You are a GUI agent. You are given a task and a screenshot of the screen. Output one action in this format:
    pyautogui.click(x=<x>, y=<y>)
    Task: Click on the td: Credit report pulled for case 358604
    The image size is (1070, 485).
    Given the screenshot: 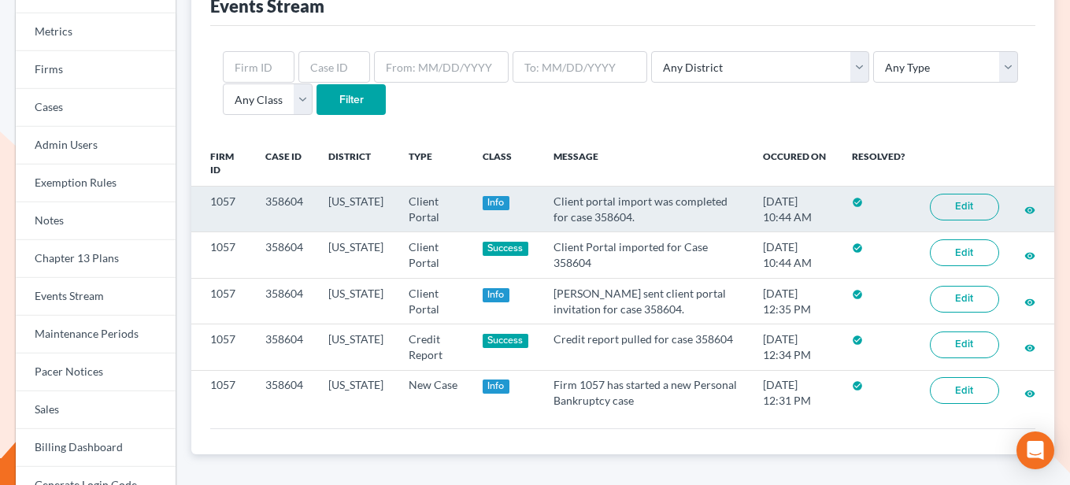 What is the action you would take?
    pyautogui.click(x=645, y=347)
    